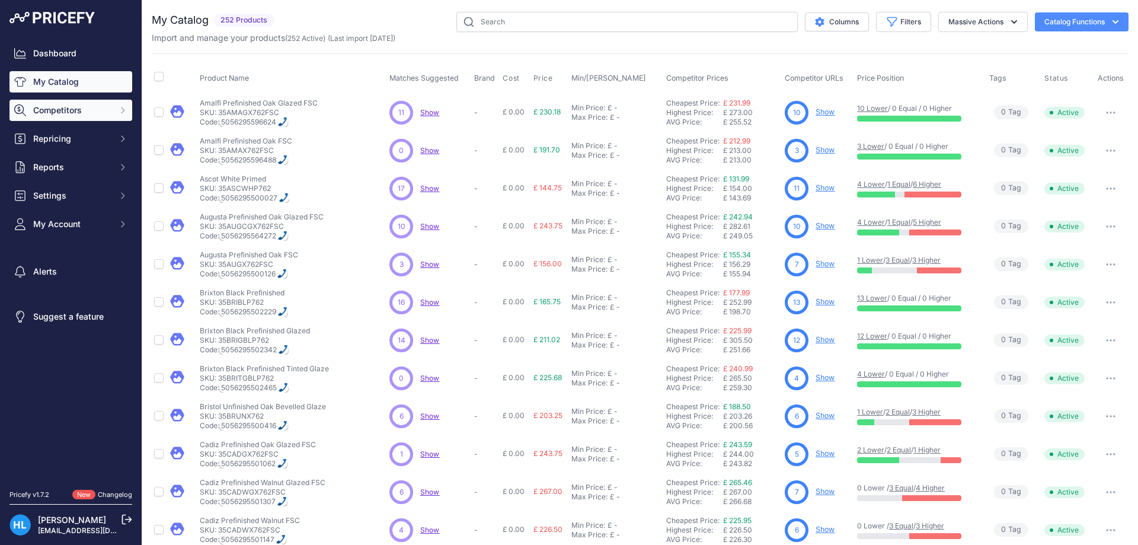  I want to click on p: Code:, so click(244, 312).